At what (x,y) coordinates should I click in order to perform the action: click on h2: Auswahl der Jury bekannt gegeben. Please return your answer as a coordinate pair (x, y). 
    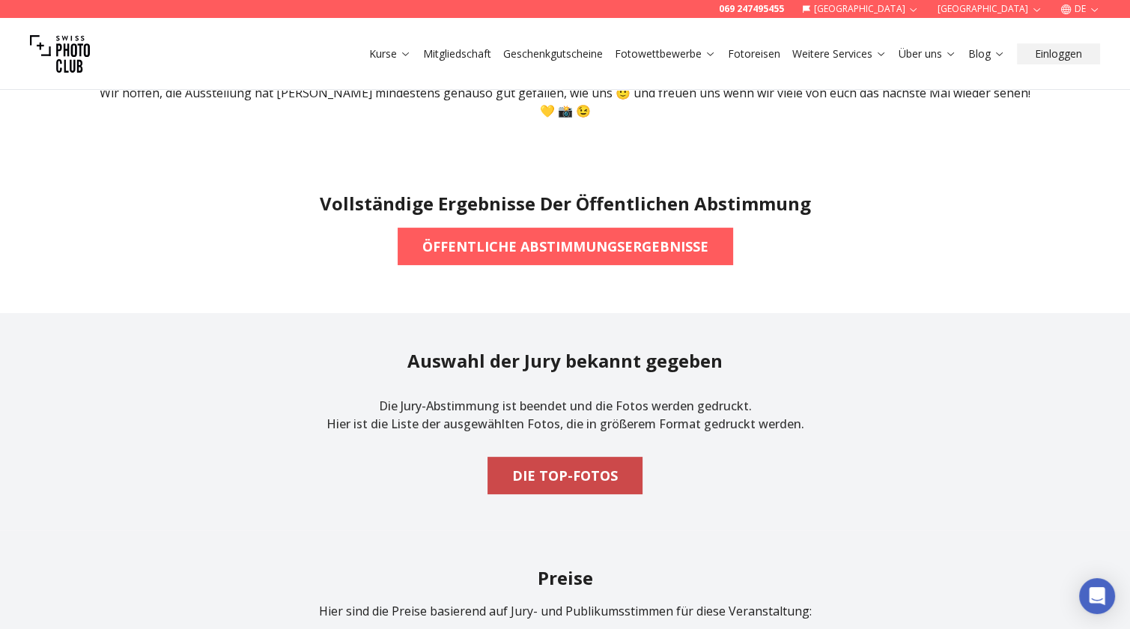
    Looking at the image, I should click on (565, 361).